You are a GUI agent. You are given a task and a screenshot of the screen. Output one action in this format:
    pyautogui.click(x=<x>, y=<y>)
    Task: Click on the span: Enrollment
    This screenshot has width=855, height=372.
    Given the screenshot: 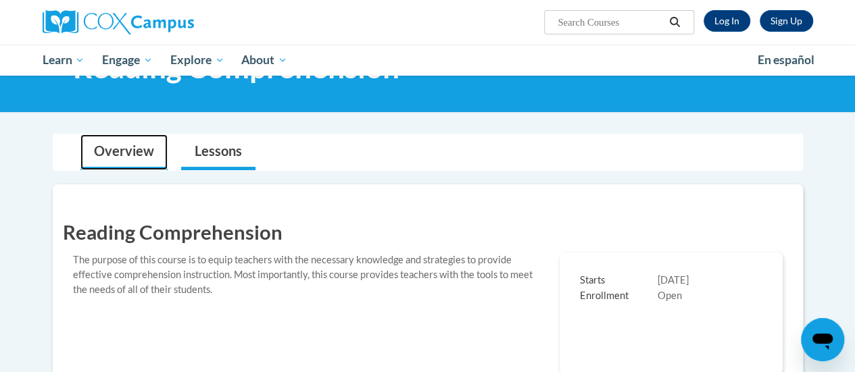 What is the action you would take?
    pyautogui.click(x=618, y=297)
    